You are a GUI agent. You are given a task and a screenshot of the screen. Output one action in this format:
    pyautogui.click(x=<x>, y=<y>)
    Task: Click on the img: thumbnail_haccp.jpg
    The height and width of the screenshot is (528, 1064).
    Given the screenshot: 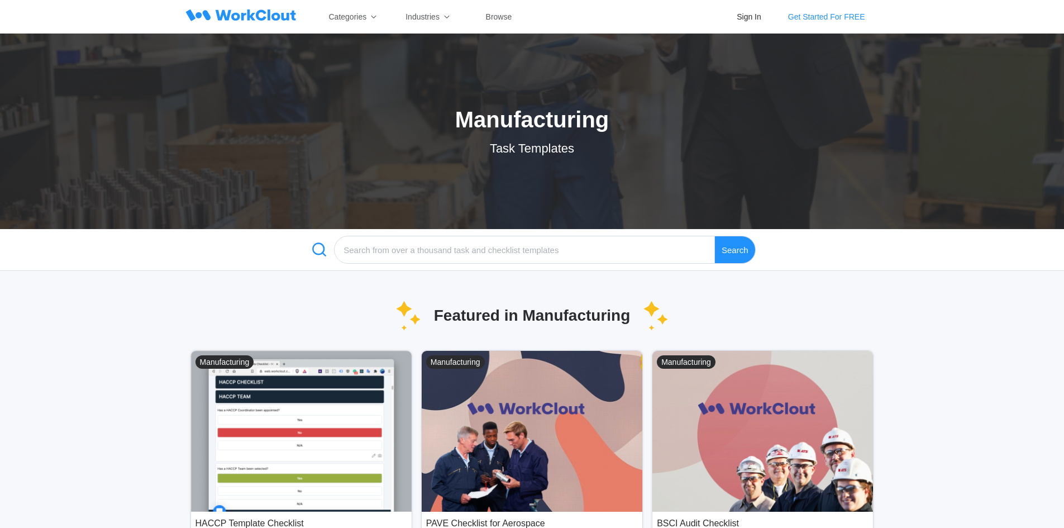 What is the action you would take?
    pyautogui.click(x=301, y=431)
    